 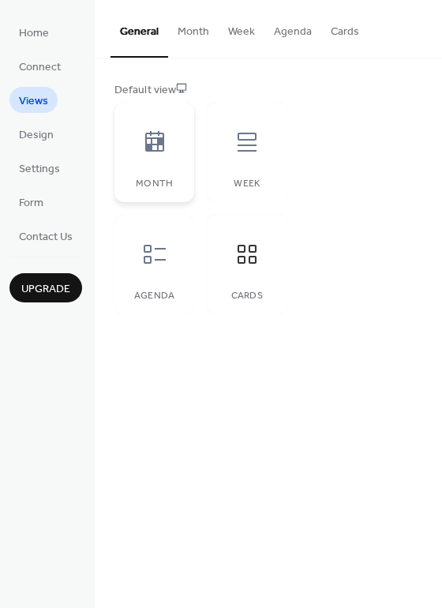 What do you see at coordinates (46, 235) in the screenshot?
I see `a: Contact Us` at bounding box center [46, 235].